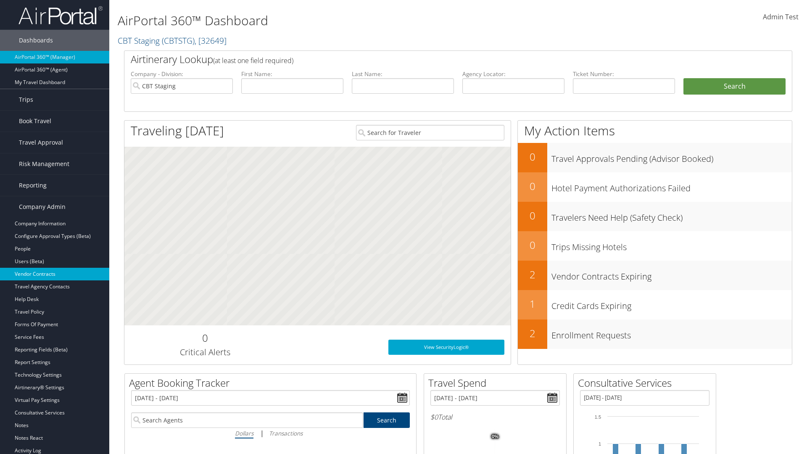 This screenshot has width=807, height=454. I want to click on h2: Agent Booking Tracker, so click(272, 383).